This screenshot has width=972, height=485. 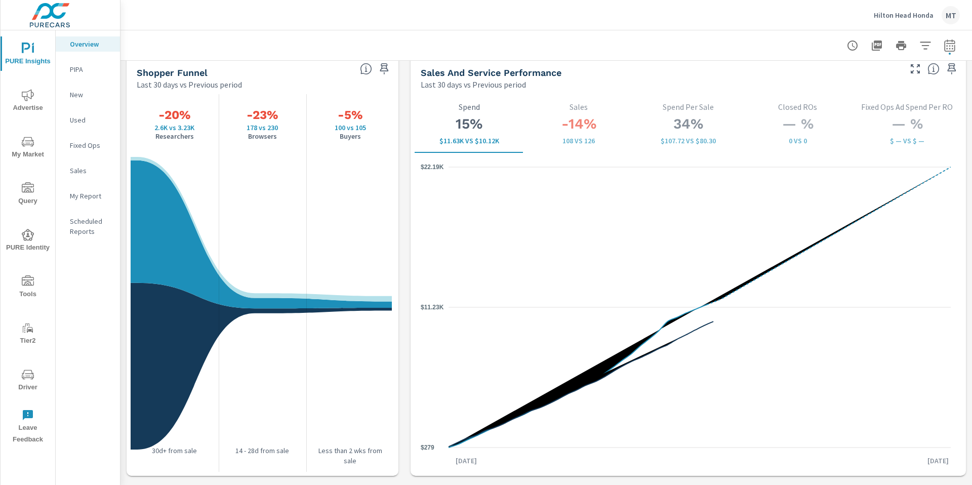 I want to click on button: Make Fullscreen, so click(x=915, y=69).